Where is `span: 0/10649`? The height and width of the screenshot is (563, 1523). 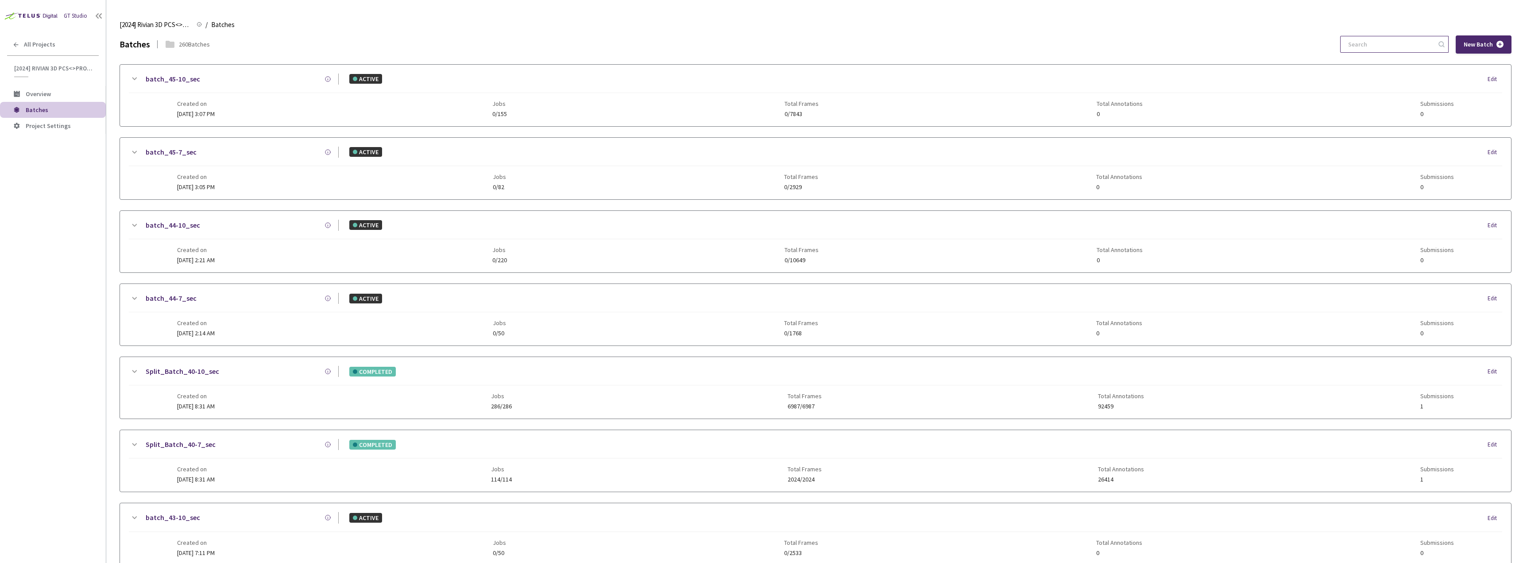
span: 0/10649 is located at coordinates (801, 260).